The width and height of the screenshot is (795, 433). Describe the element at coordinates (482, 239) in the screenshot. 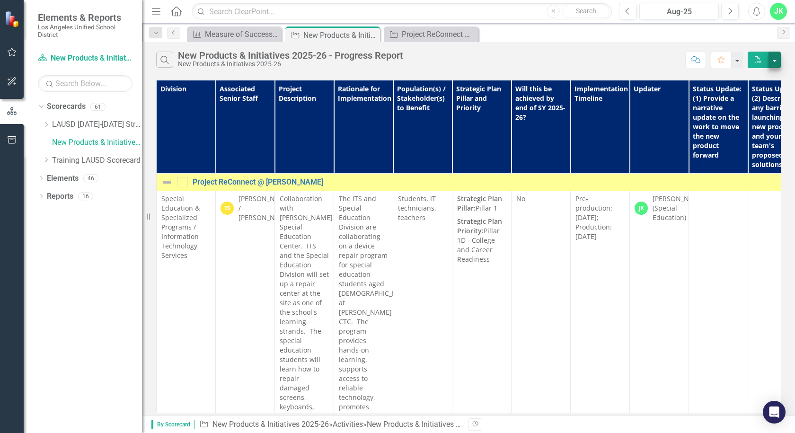

I see `p: Pillar 1D - College and Career Readiness` at that location.